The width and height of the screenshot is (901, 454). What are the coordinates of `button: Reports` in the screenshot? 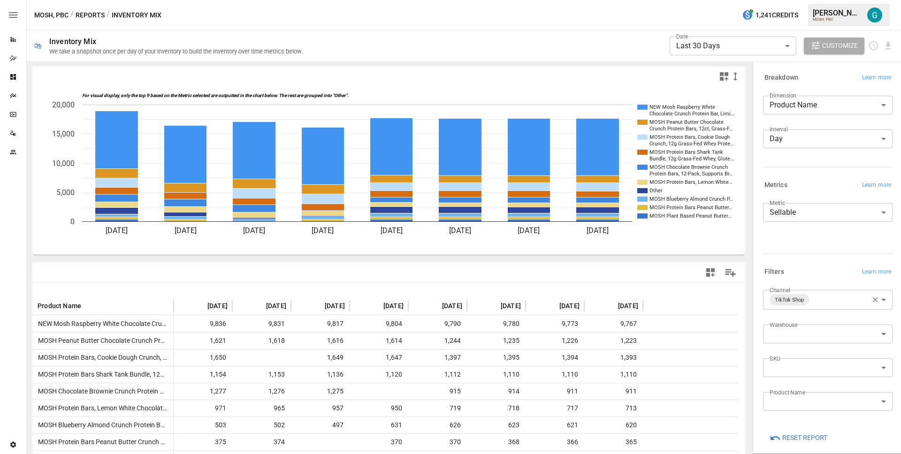 It's located at (90, 15).